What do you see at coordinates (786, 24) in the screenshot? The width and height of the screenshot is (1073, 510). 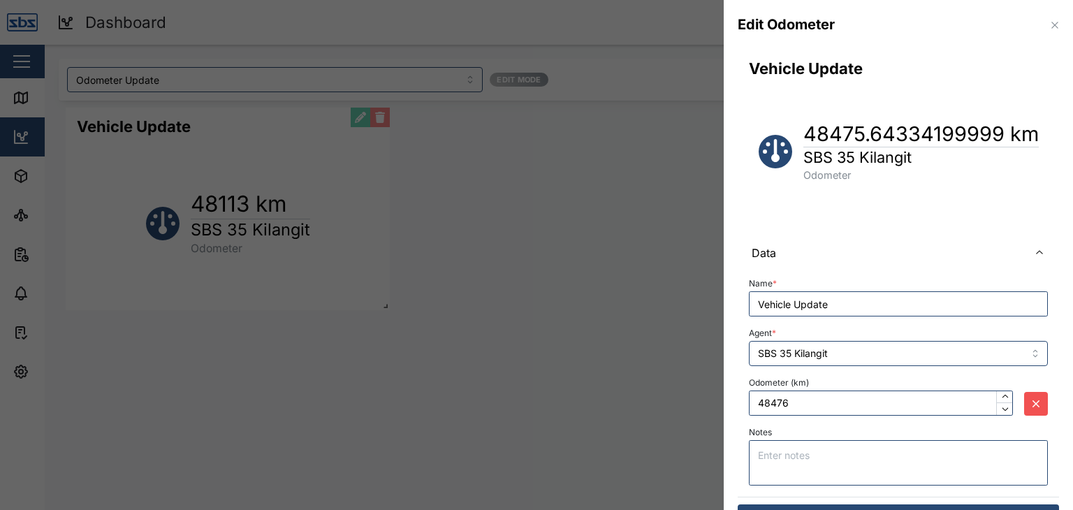 I see `div: Edit Odometer` at bounding box center [786, 24].